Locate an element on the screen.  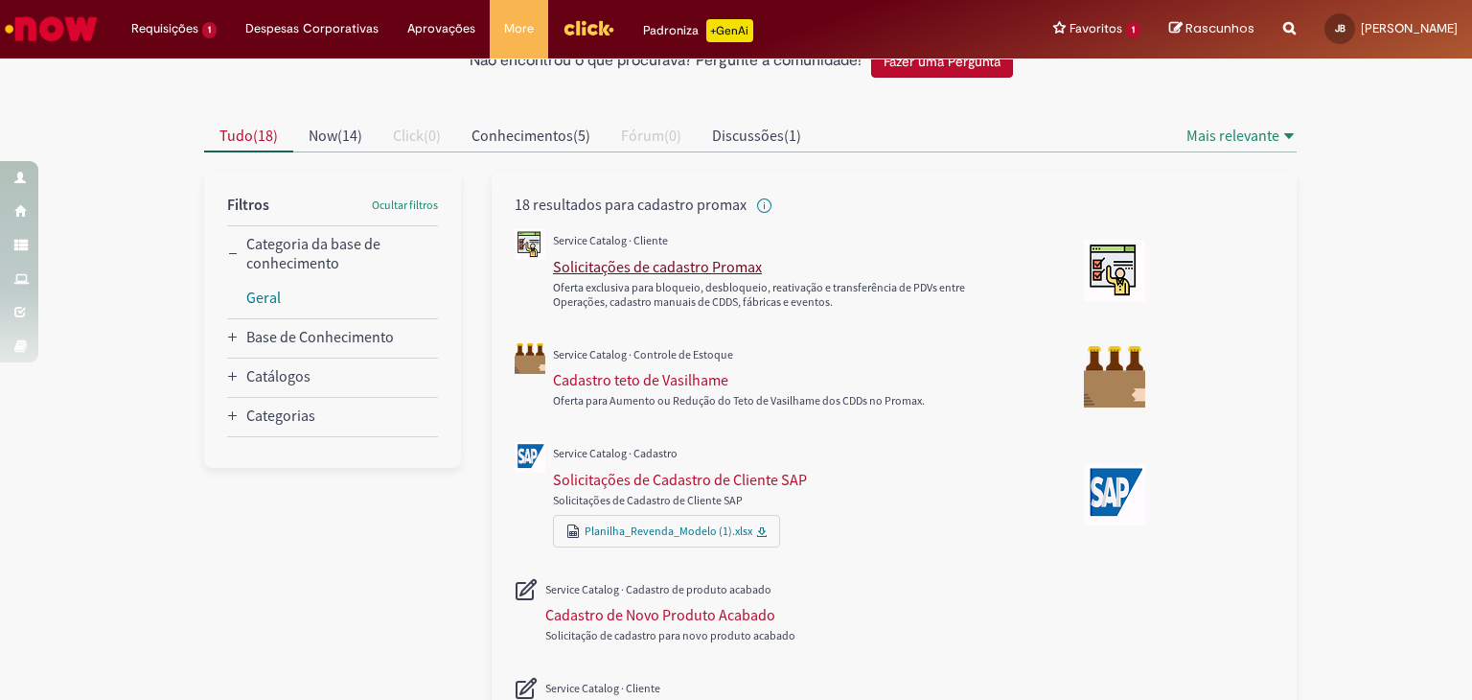
a: Rascunhos is located at coordinates (1211, 29).